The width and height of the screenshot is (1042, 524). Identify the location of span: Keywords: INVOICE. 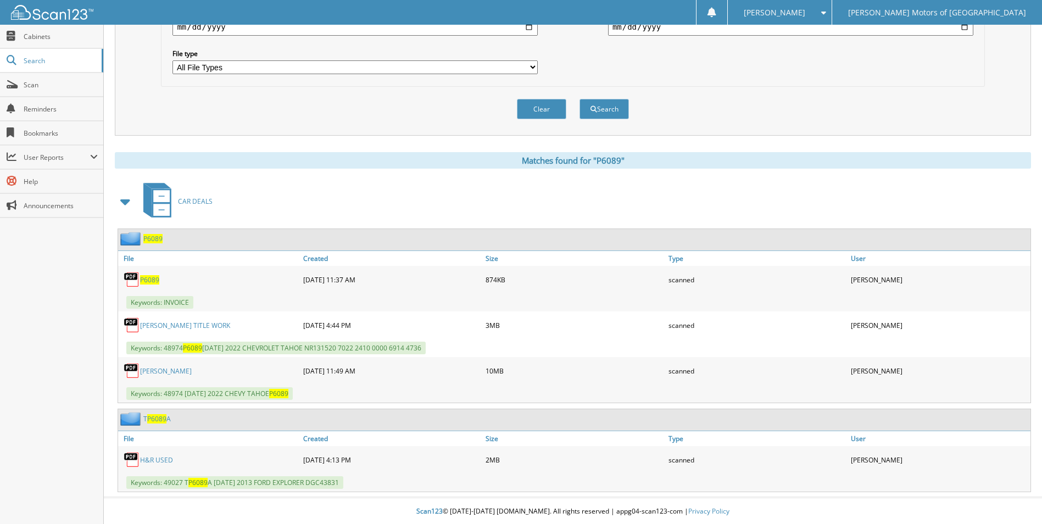
(160, 302).